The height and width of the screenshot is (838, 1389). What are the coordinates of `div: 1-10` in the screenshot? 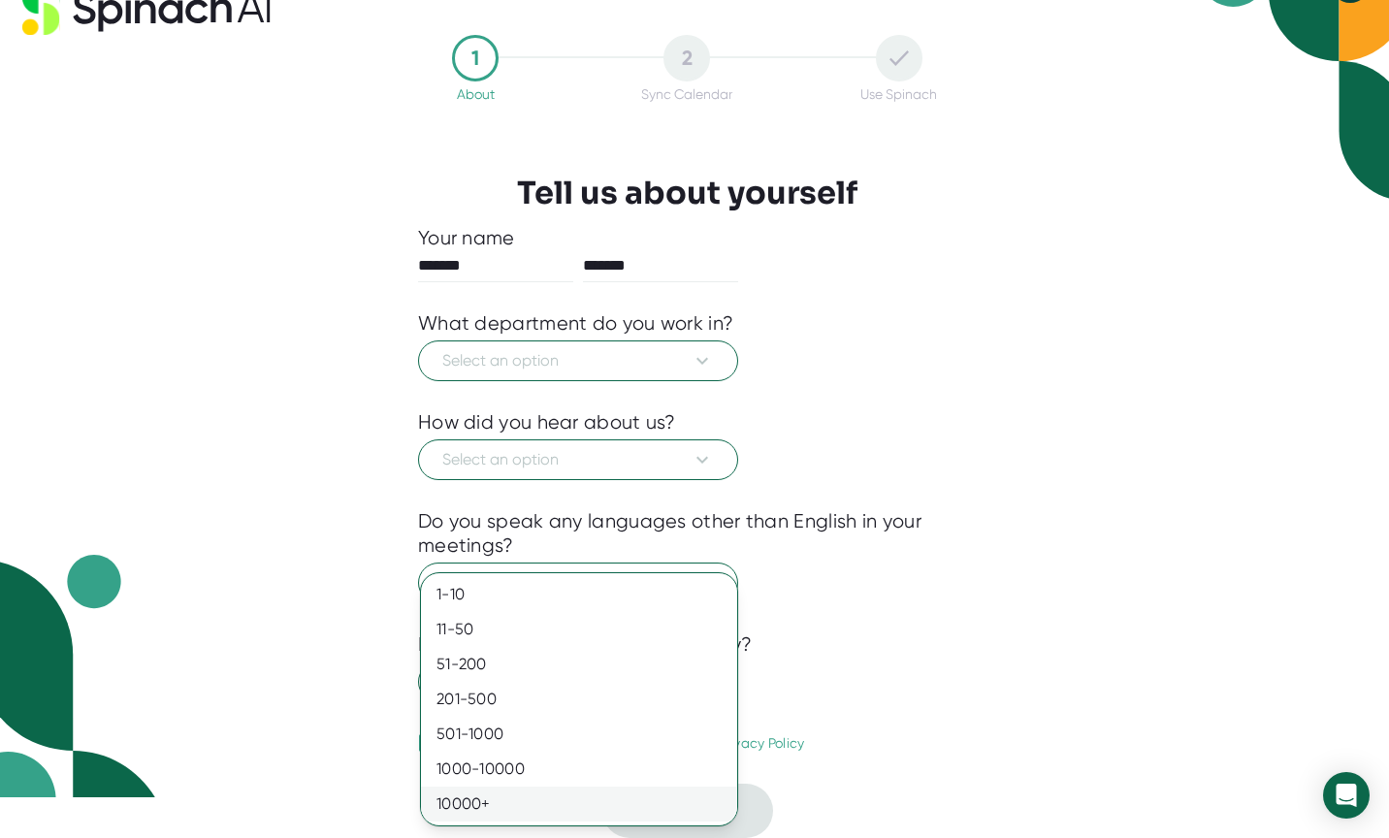 It's located at (579, 595).